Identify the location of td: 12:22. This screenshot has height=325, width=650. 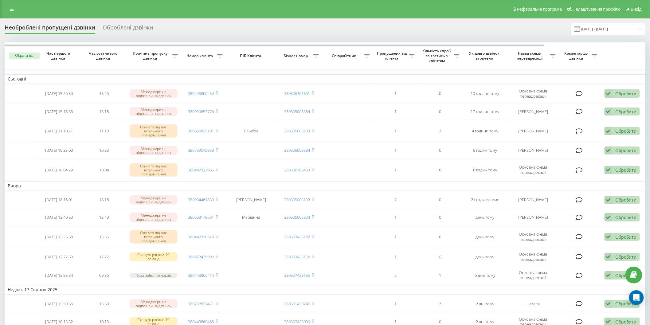
(104, 257).